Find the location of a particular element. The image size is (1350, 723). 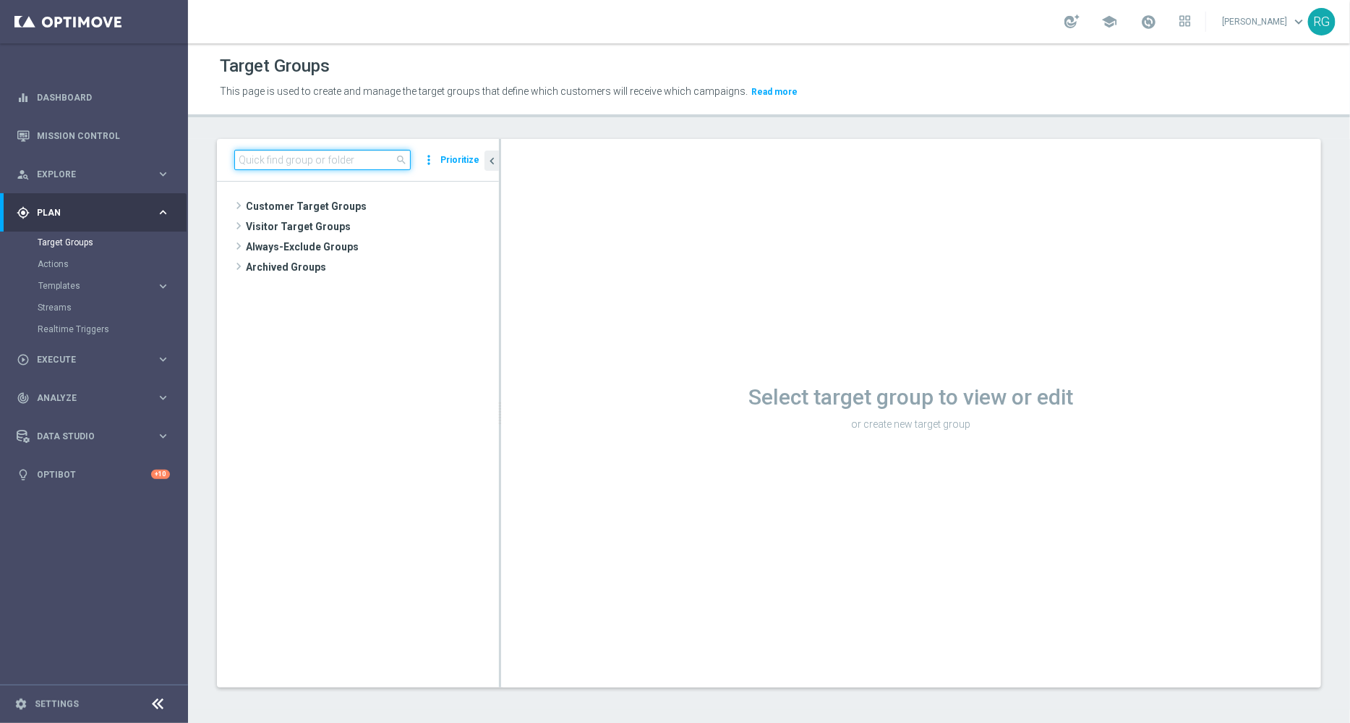

a: Settings is located at coordinates (56, 704).